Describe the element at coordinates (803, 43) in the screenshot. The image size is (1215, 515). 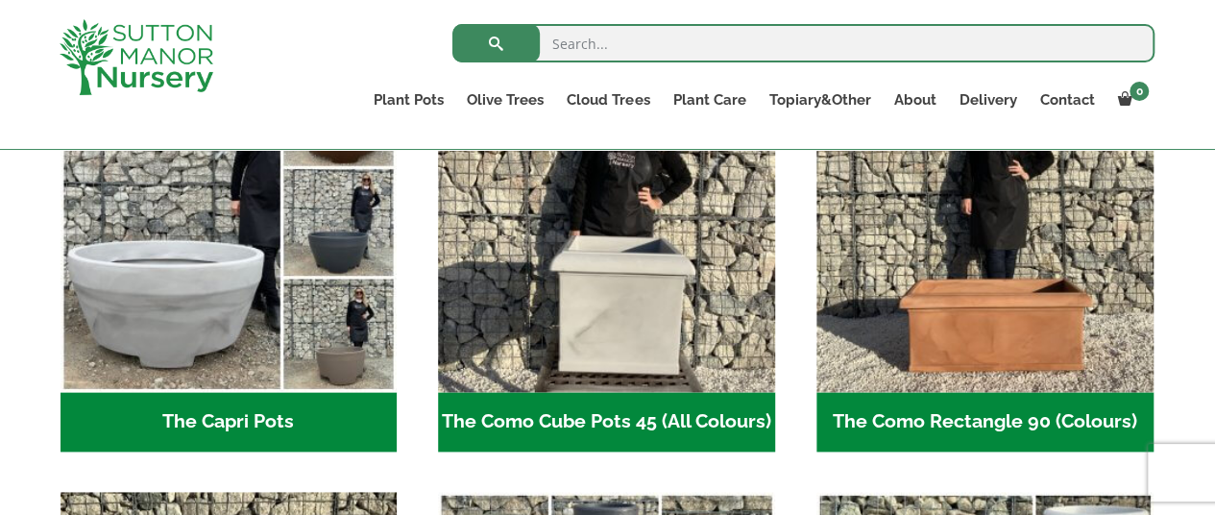
I see `input: Search...` at that location.